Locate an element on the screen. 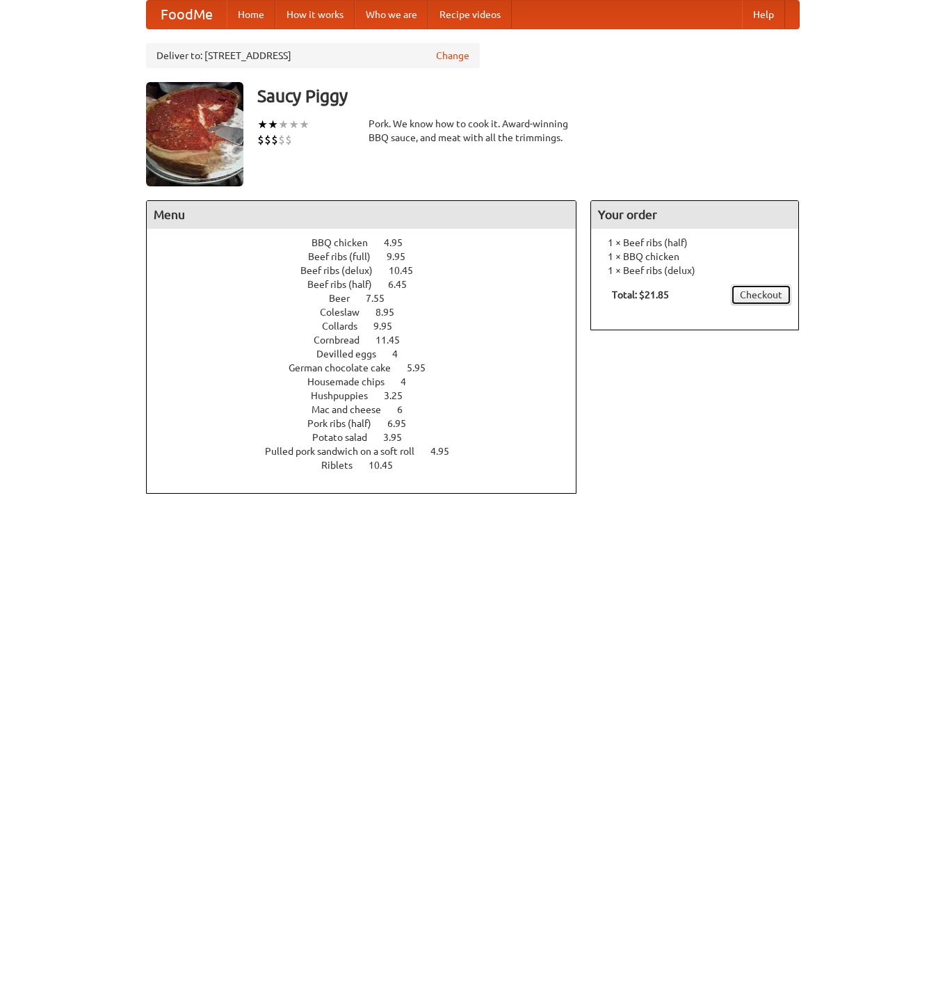 This screenshot has width=945, height=984. a: Beef ribs (full) 9.95 is located at coordinates (369, 257).